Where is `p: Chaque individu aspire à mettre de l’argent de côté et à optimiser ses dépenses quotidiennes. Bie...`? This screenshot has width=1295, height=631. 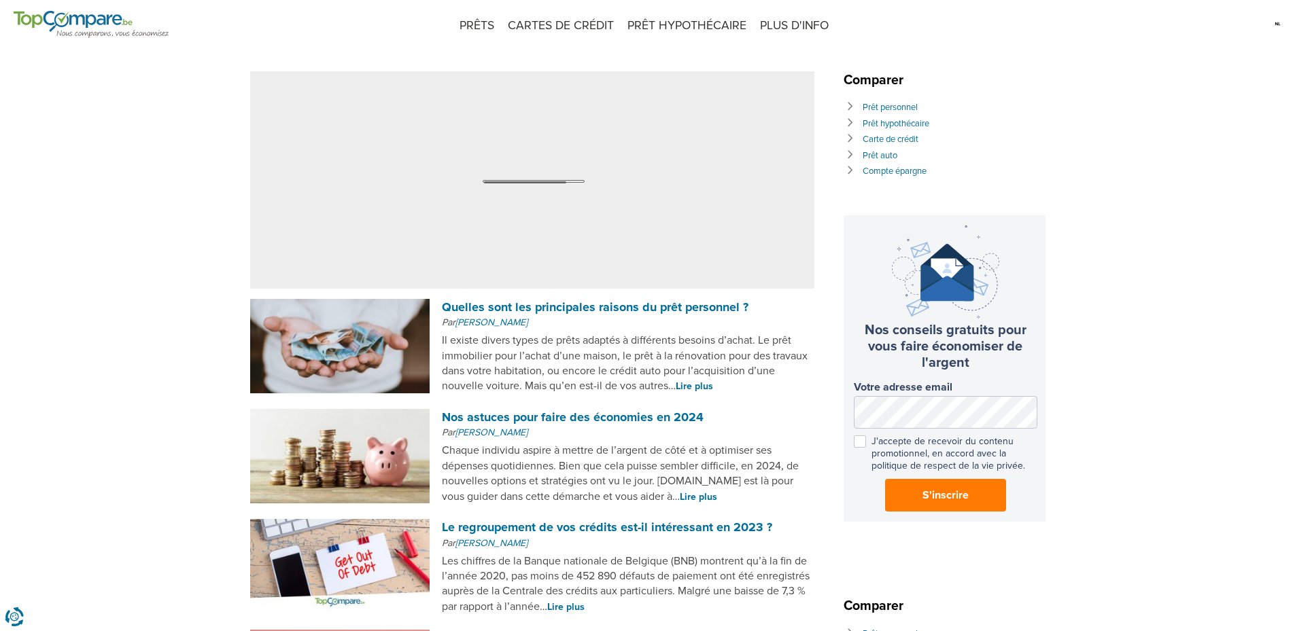
p: Chaque individu aspire à mettre de l’argent de côté et à optimiser ses dépenses quotidiennes. Bie... is located at coordinates (627, 474).